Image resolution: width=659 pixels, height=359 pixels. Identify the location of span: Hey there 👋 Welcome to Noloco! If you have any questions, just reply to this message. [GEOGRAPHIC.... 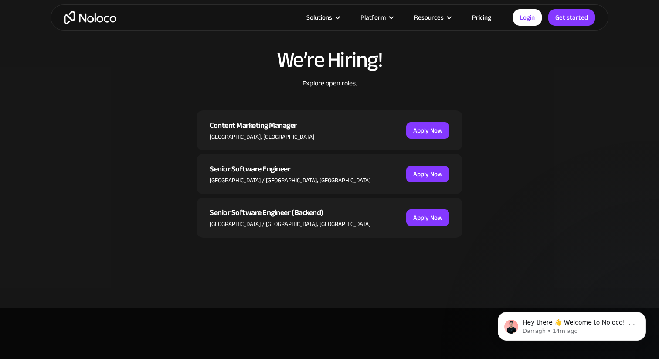
(94, 42).